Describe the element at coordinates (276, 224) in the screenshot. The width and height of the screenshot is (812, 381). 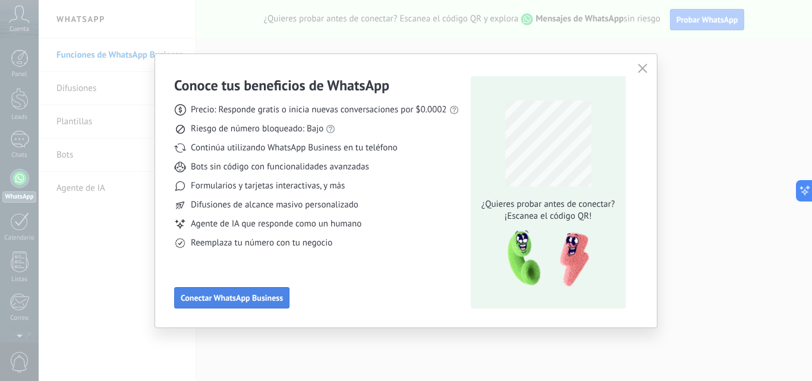
I see `span: Agente de IA que responde como un humano` at that location.